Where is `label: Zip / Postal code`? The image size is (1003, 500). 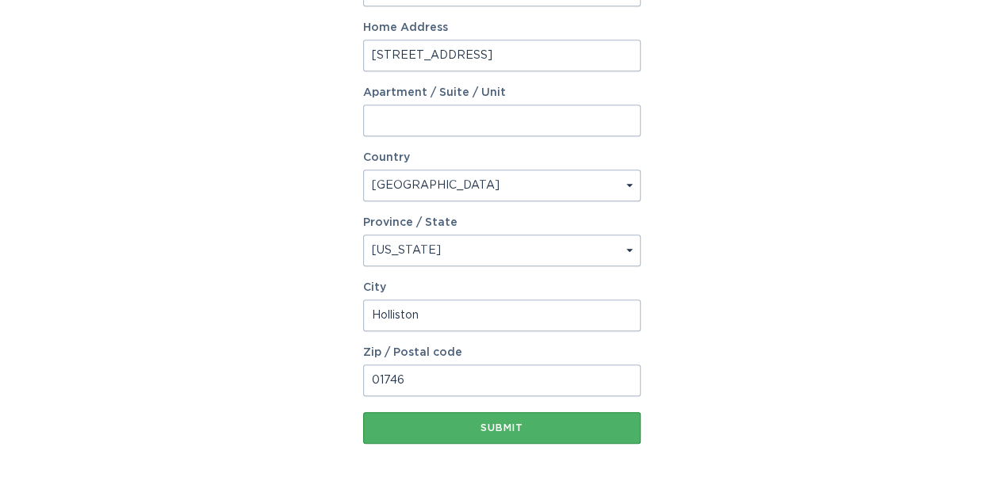 label: Zip / Postal code is located at coordinates (502, 353).